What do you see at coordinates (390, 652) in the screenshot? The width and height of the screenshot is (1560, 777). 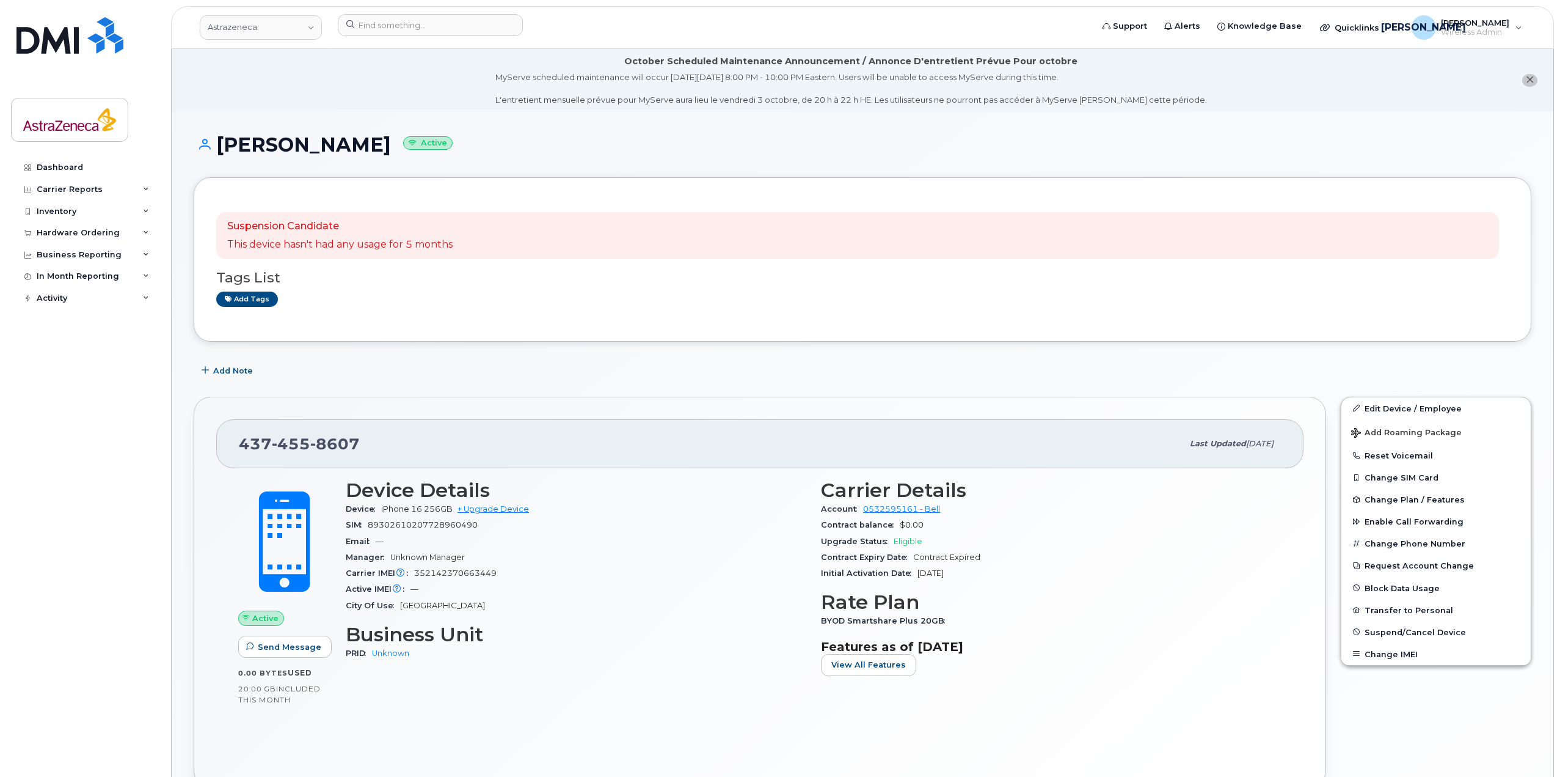 I see `a: Unknown` at bounding box center [390, 652].